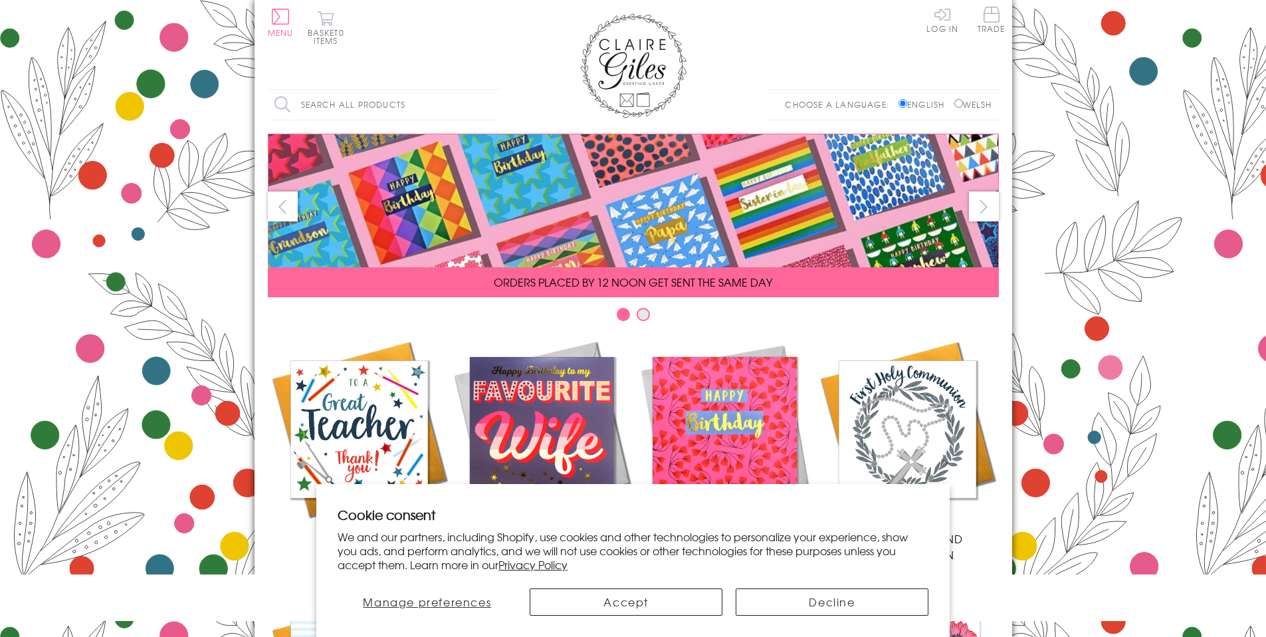 The width and height of the screenshot is (1266, 637). What do you see at coordinates (992, 19) in the screenshot?
I see `span: Trade` at bounding box center [992, 19].